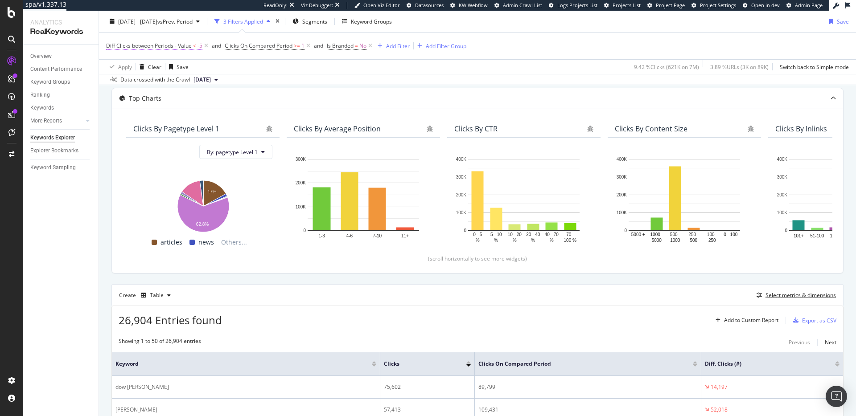  What do you see at coordinates (206, 242) in the screenshot?
I see `span: news` at bounding box center [206, 242].